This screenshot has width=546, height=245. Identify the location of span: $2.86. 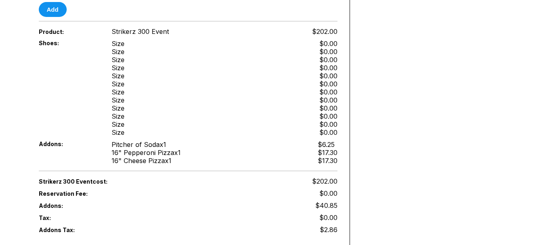
(329, 230).